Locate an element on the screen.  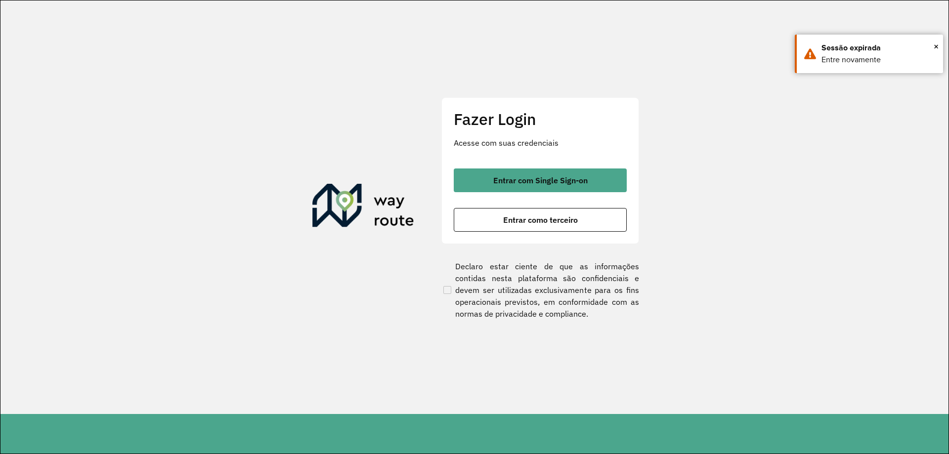
div: Entre novamente is located at coordinates (878, 60).